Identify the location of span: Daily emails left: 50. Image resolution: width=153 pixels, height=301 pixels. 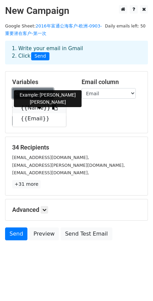
(125, 26).